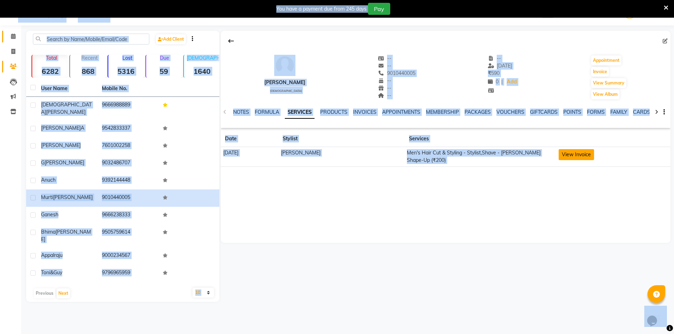 This screenshot has height=334, width=674. What do you see at coordinates (321, 9) in the screenshot?
I see `div: You have a payment due from 245 days` at bounding box center [321, 9].